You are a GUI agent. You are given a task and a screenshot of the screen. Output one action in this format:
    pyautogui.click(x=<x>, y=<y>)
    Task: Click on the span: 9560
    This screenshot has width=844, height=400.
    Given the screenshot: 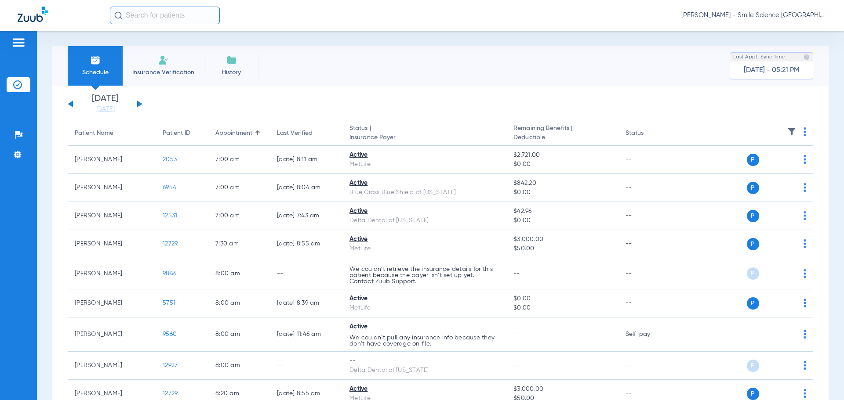 What is the action you would take?
    pyautogui.click(x=170, y=335)
    